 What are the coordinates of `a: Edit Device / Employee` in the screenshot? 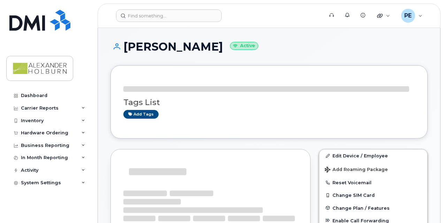 It's located at (373, 155).